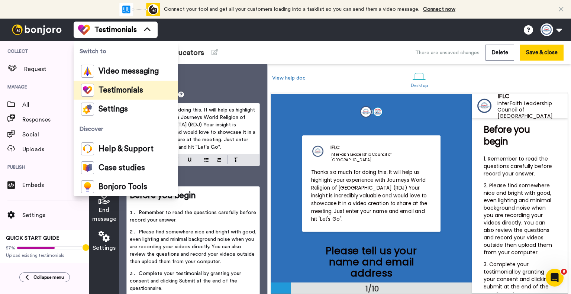 The height and width of the screenshot is (294, 571). I want to click on button: Collapse menu, so click(45, 277).